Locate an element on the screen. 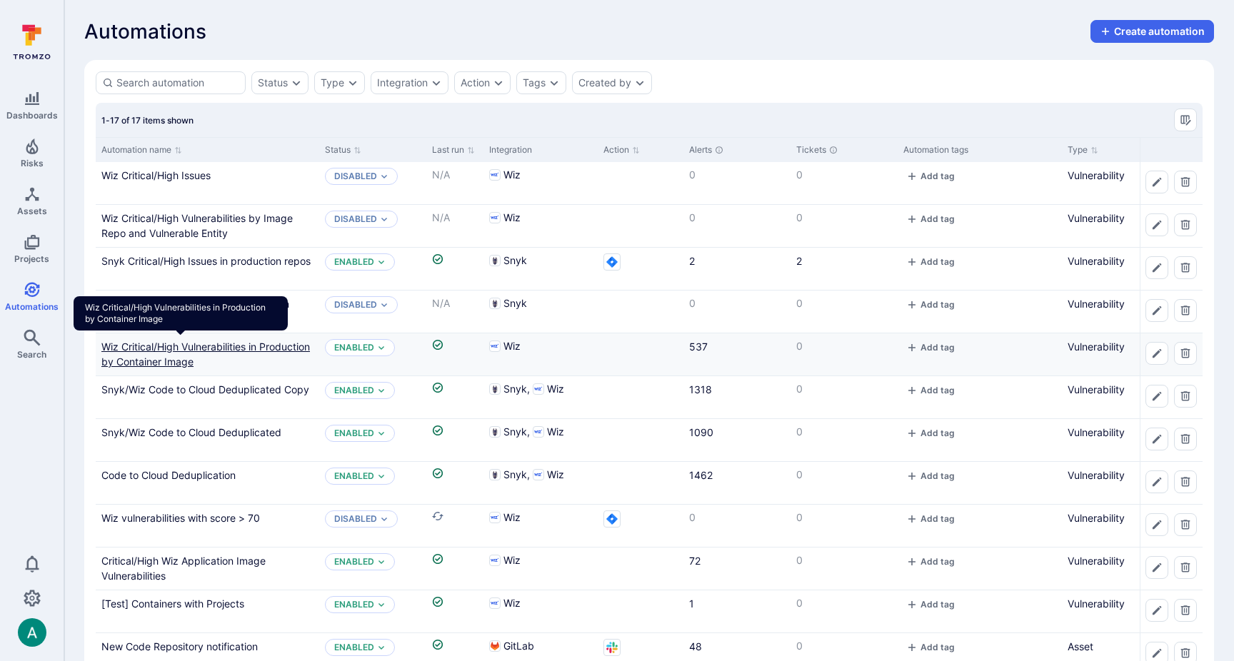  div: Status is located at coordinates (273, 83).